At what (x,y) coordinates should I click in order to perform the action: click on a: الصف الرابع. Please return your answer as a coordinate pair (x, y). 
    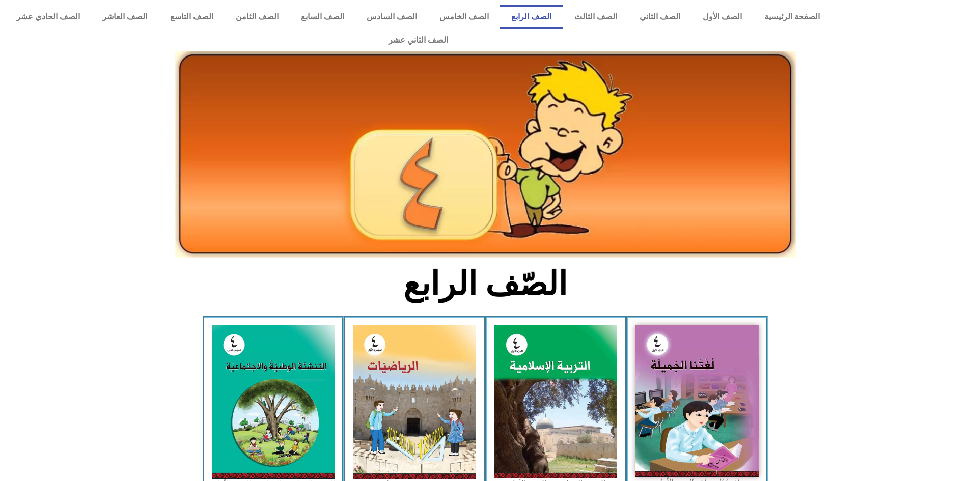
    Looking at the image, I should click on (531, 17).